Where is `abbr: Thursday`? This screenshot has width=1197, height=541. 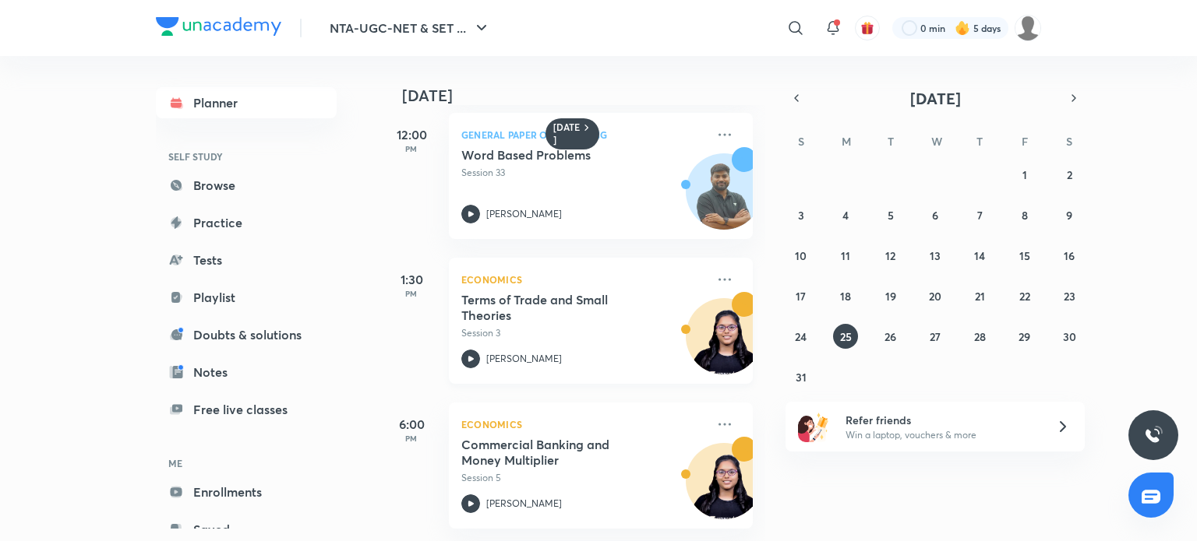
abbr: Thursday is located at coordinates (979, 141).